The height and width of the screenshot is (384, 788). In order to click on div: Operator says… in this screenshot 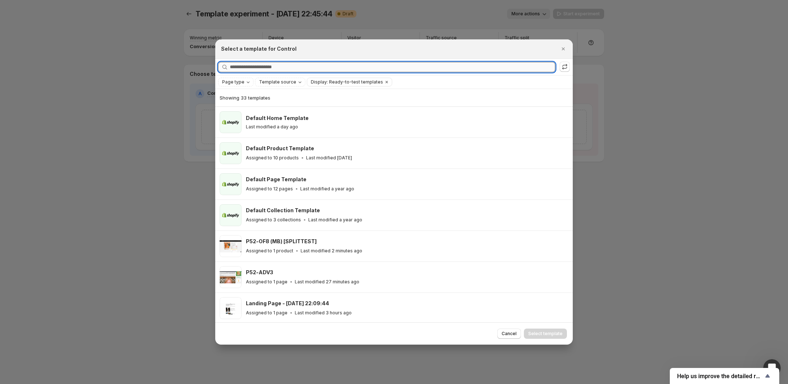, I will do `click(73, 238)`.